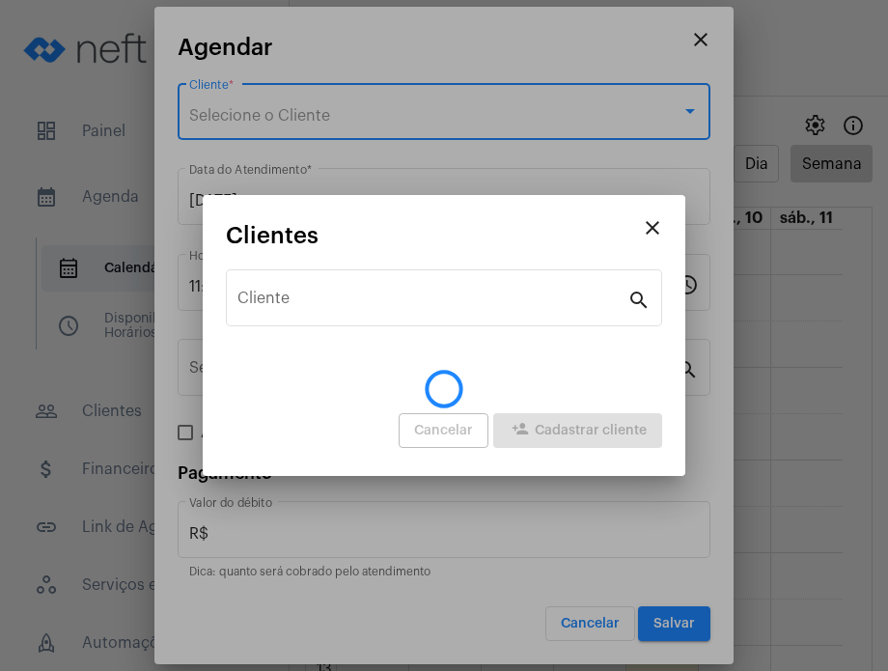 This screenshot has width=888, height=671. Describe the element at coordinates (639, 299) in the screenshot. I see `mat-icon: search` at that location.